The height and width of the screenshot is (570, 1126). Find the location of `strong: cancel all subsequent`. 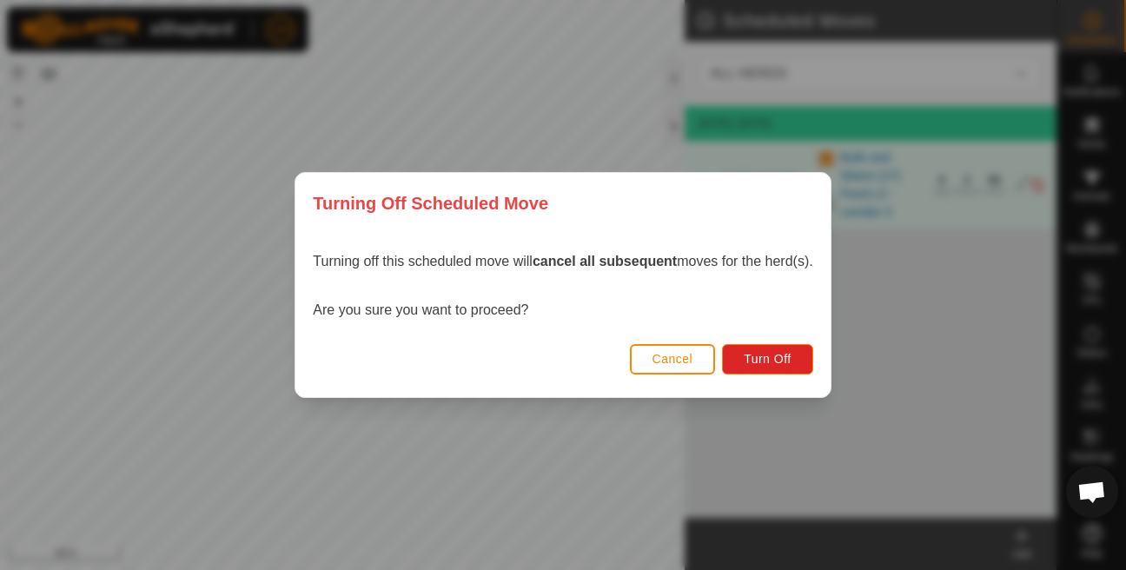

strong: cancel all subsequent is located at coordinates (604, 261).